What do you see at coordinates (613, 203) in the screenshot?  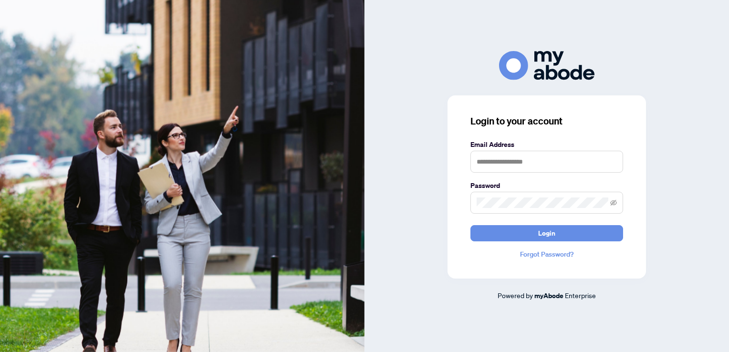 I see `span: eye-invisible` at bounding box center [613, 203].